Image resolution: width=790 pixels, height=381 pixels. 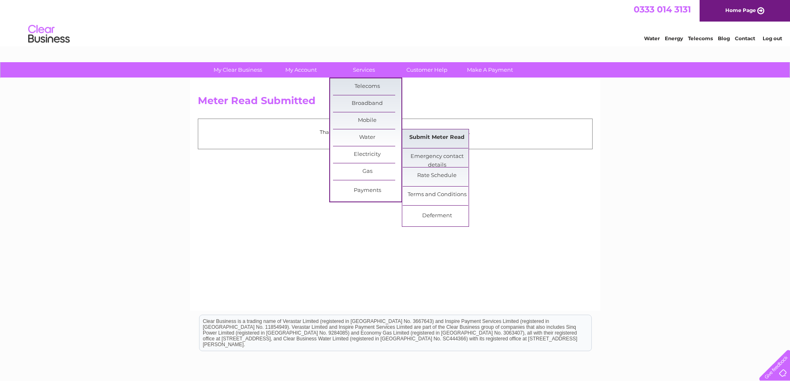 What do you see at coordinates (437, 157) in the screenshot?
I see `a: Emergency contact details` at bounding box center [437, 157].